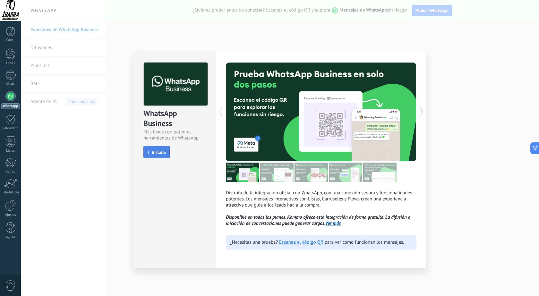  I want to click on div: WhatsApp, so click(10, 106).